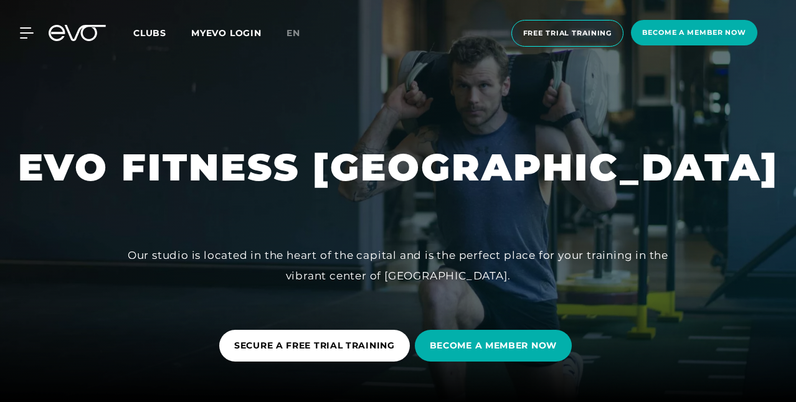  I want to click on a: MYEVO LOGIN, so click(226, 33).